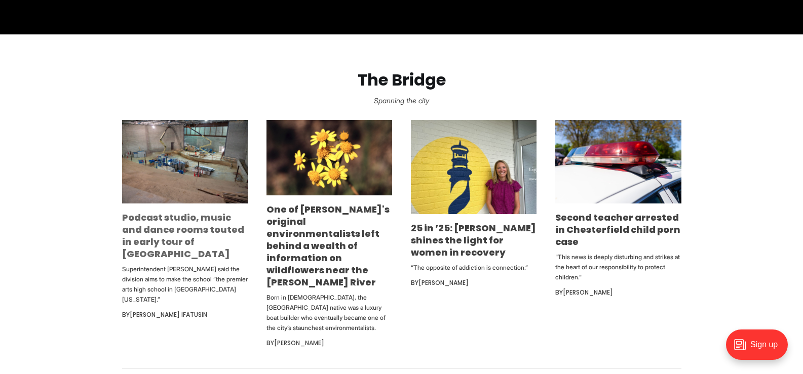 The width and height of the screenshot is (803, 374). Describe the element at coordinates (185, 162) in the screenshot. I see `img: Podcast studio, music and dance rooms touted in early tour of new Richmond high school` at that location.